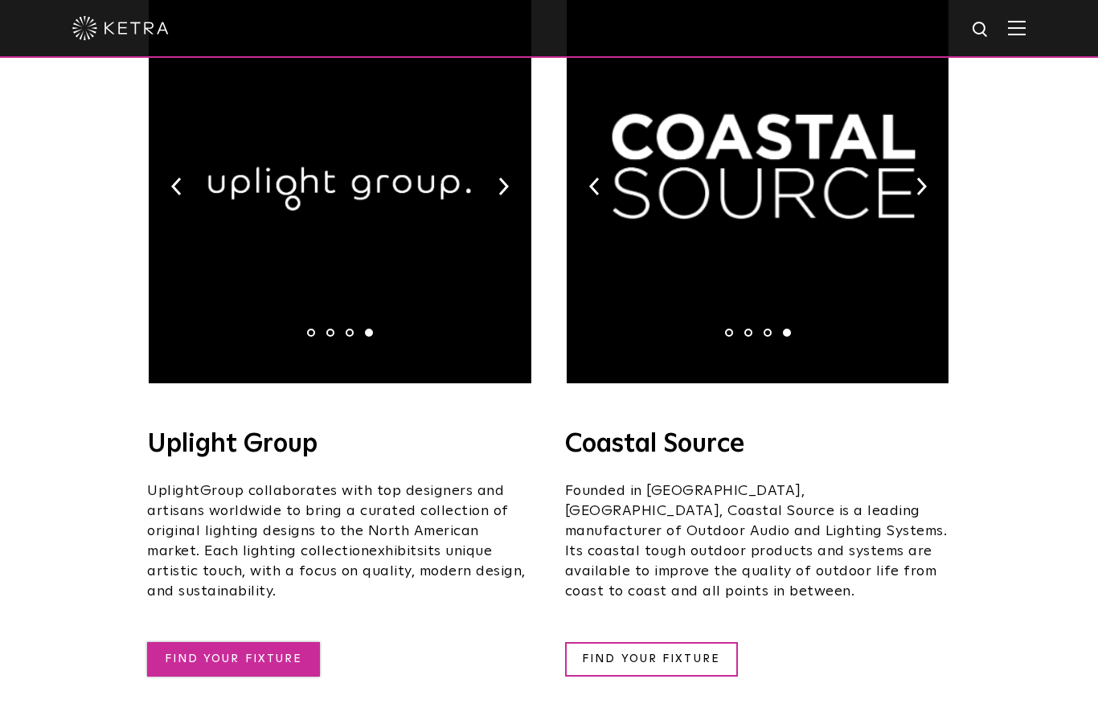  Describe the element at coordinates (328, 521) in the screenshot. I see `span: Group collaborates with top designers and artisans worldwide to bring a curated collection of ori...` at that location.